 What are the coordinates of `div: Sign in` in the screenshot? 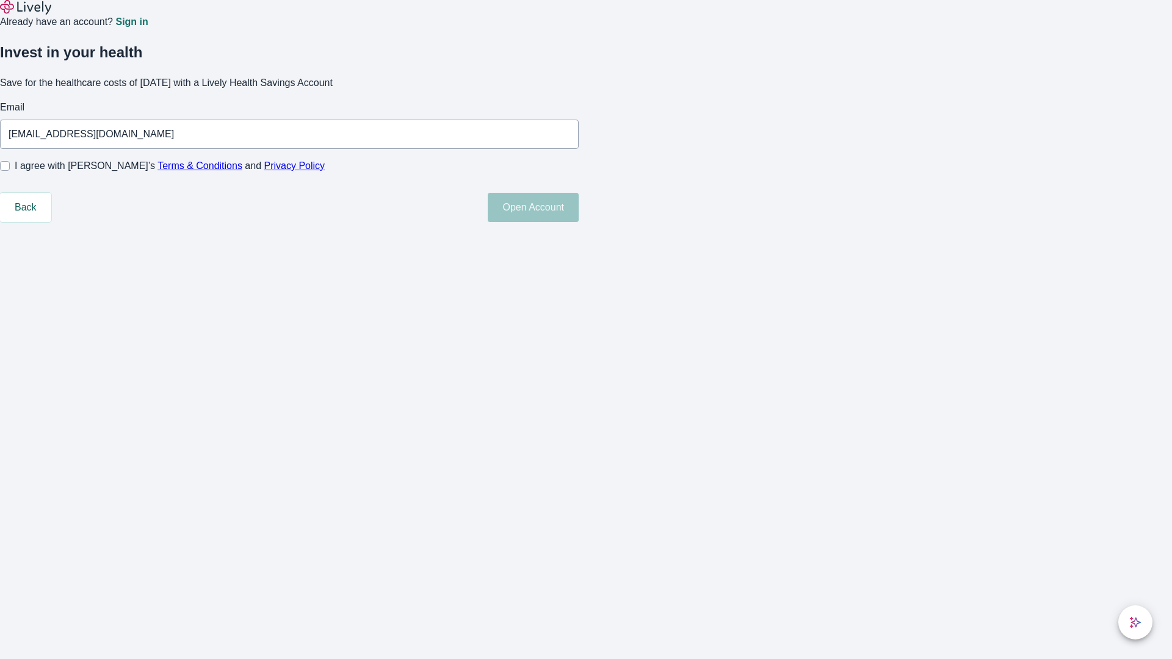 It's located at (131, 22).